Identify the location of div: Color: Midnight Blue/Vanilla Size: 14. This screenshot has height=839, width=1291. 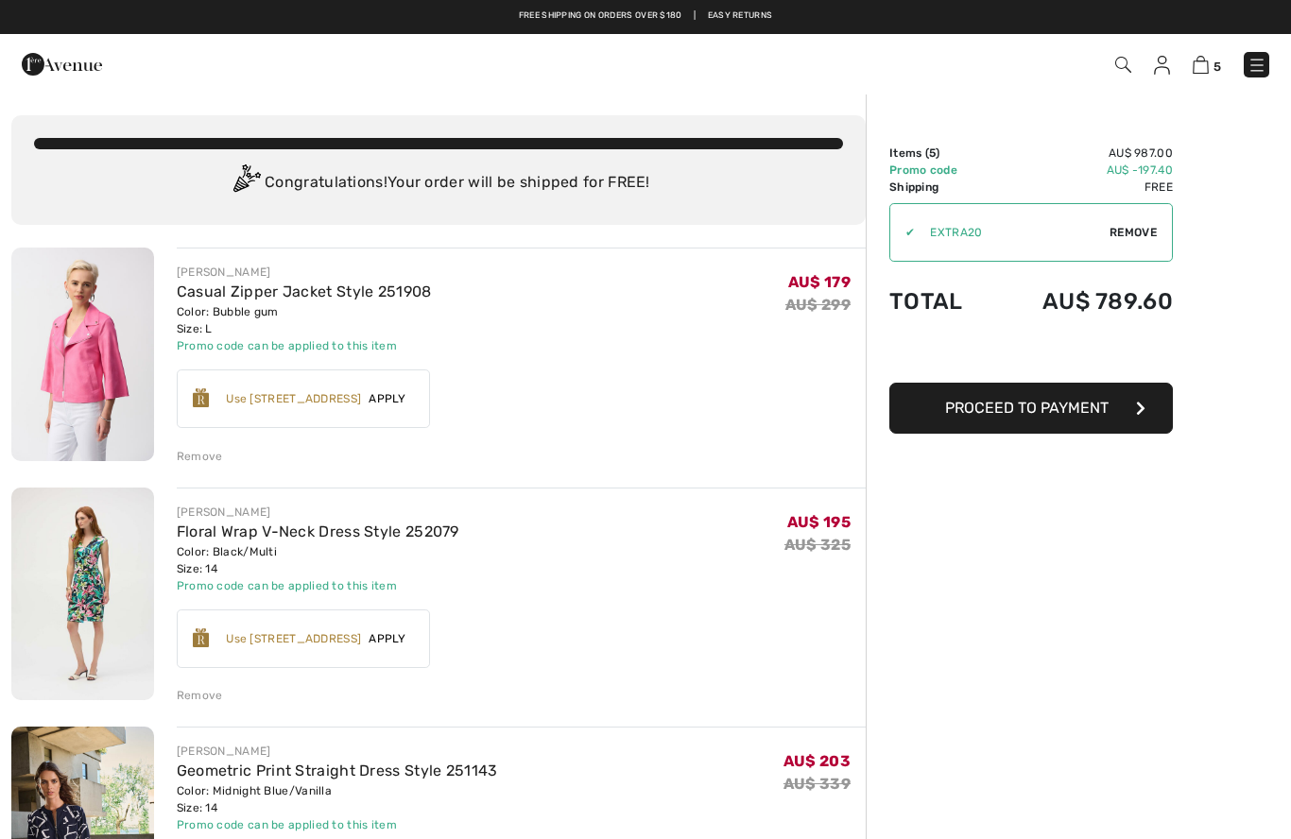
(337, 800).